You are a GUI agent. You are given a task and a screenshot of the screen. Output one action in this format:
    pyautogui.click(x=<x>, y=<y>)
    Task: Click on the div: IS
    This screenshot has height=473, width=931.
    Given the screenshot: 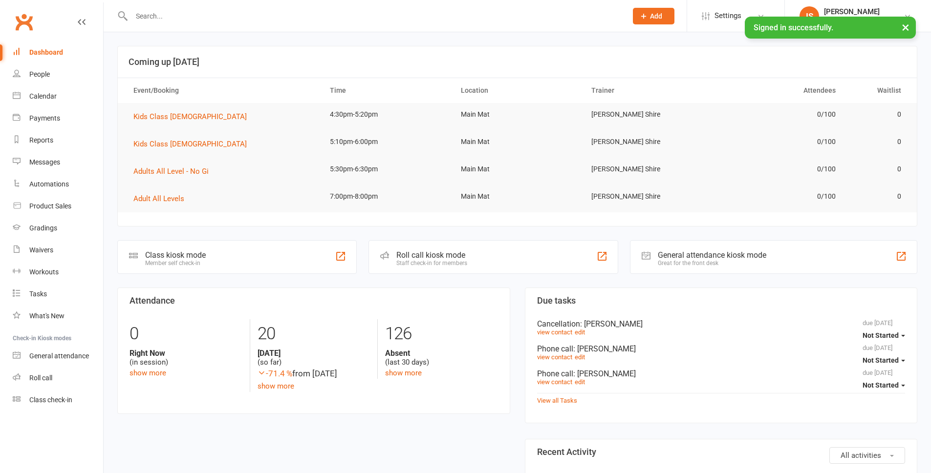 What is the action you would take?
    pyautogui.click(x=809, y=16)
    